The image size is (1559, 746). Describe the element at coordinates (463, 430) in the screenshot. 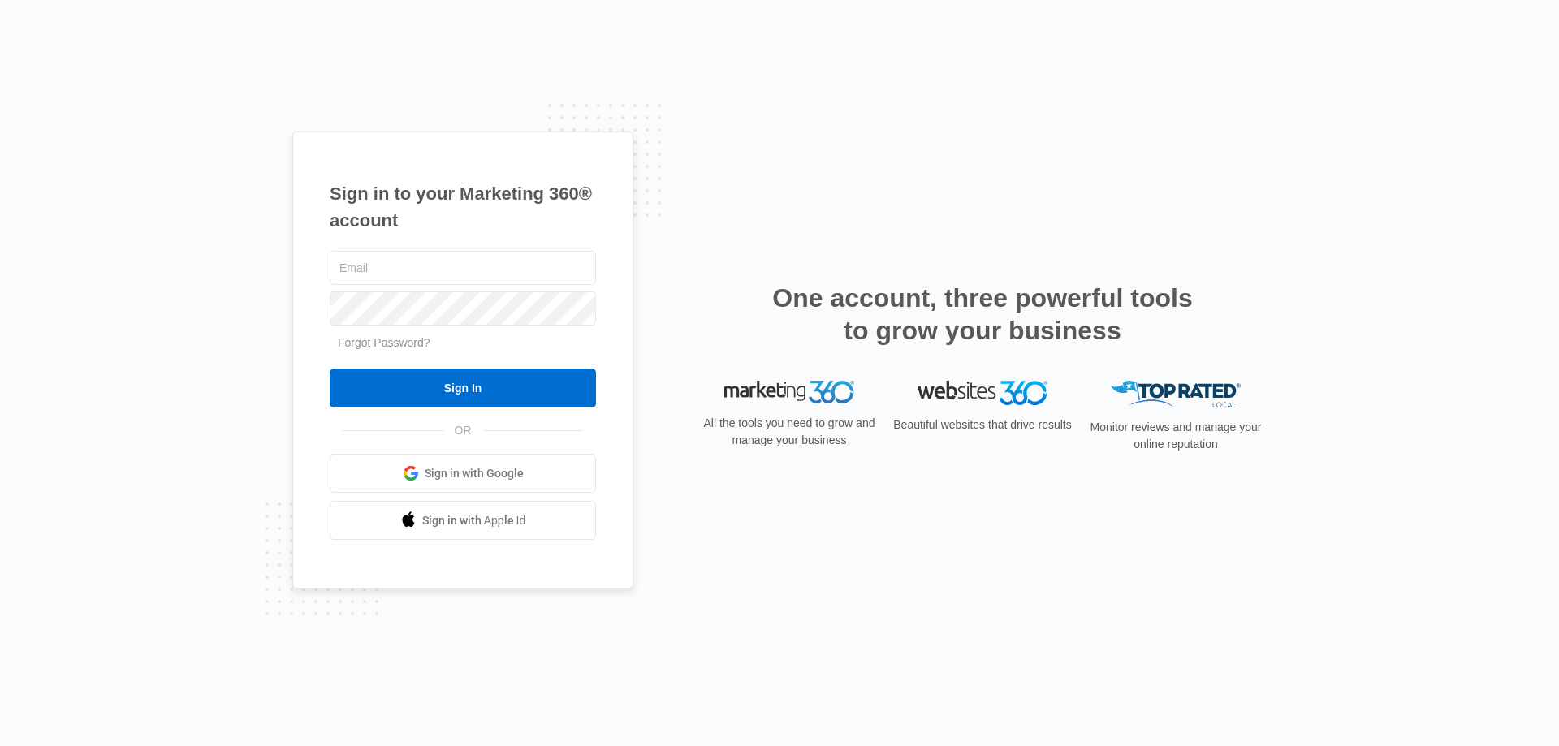

I see `span: OR` at that location.